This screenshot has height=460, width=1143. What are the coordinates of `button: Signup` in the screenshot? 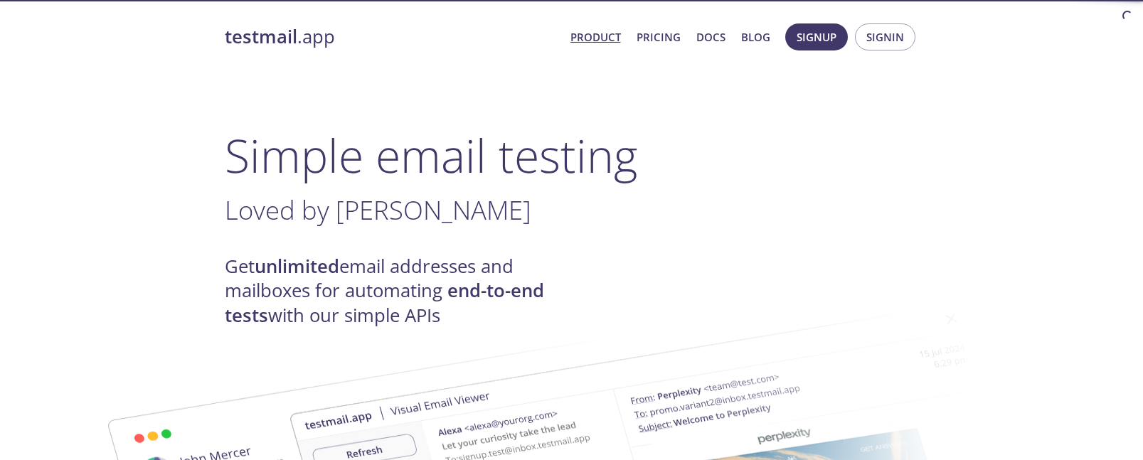 It's located at (816, 37).